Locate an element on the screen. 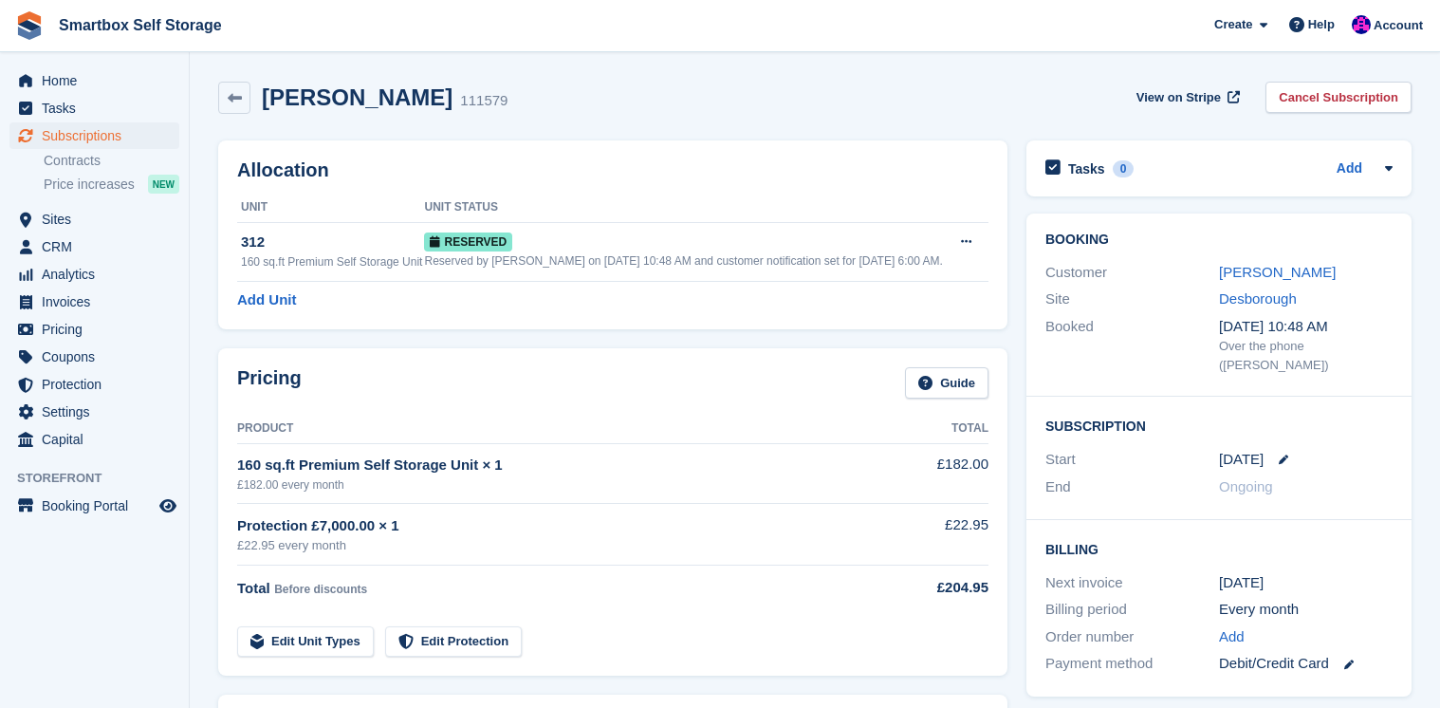 Image resolution: width=1440 pixels, height=708 pixels. h2: Billing is located at coordinates (1219, 548).